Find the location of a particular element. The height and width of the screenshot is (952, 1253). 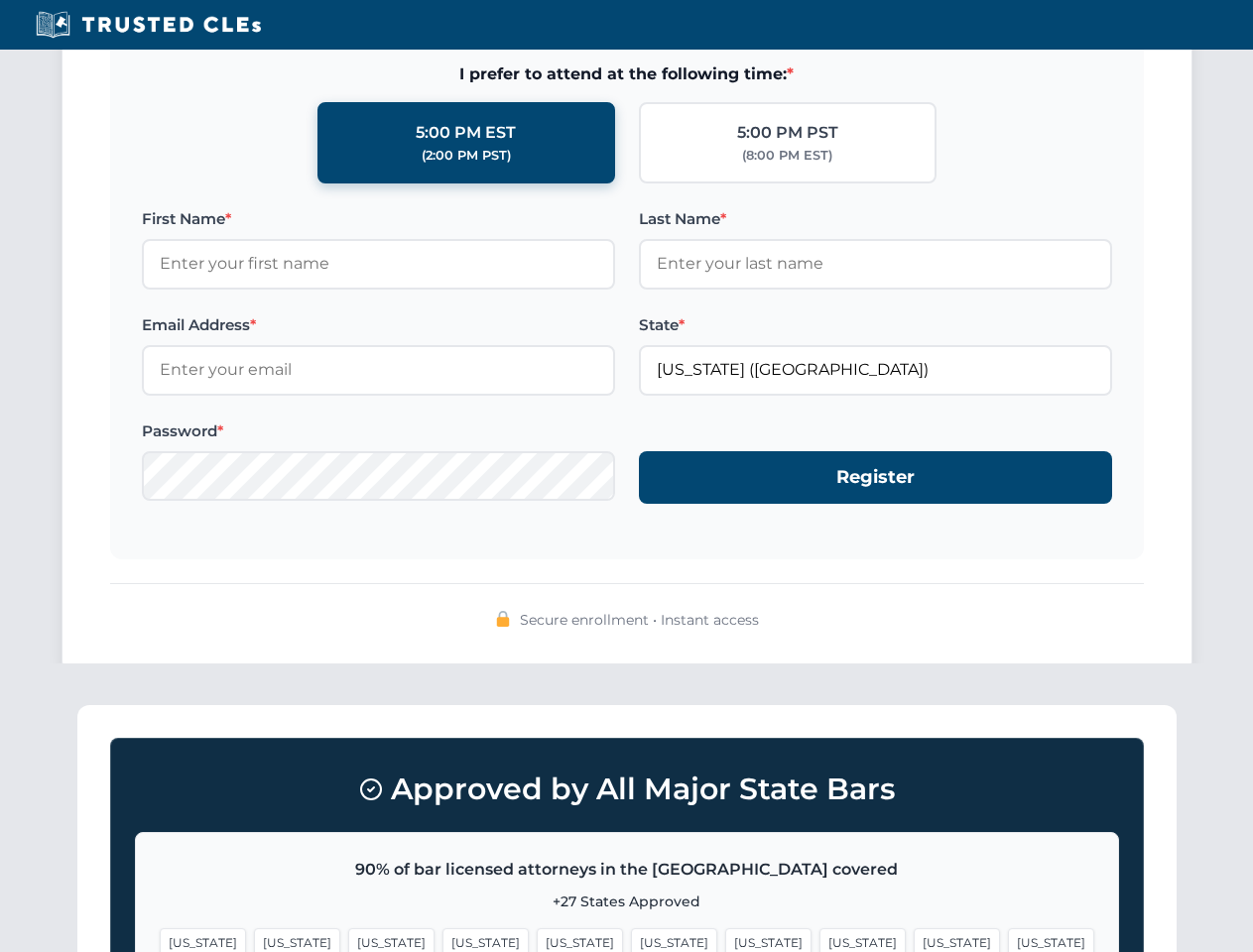

input: Enter your email is located at coordinates (378, 370).